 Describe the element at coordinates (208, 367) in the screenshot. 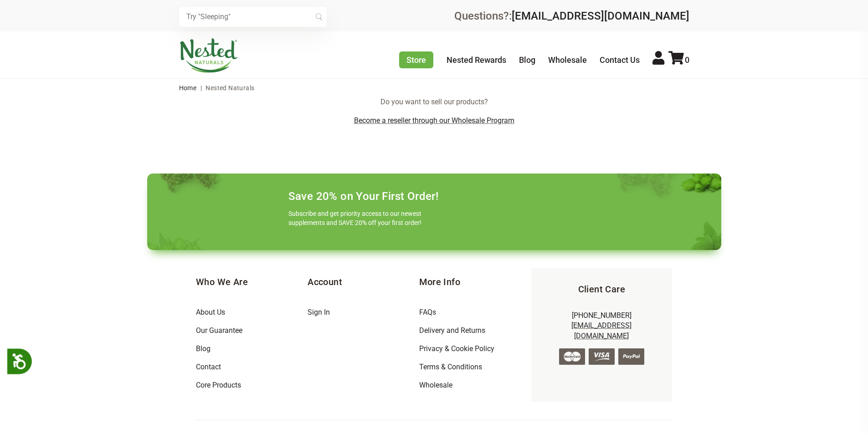

I see `a: Contact` at that location.